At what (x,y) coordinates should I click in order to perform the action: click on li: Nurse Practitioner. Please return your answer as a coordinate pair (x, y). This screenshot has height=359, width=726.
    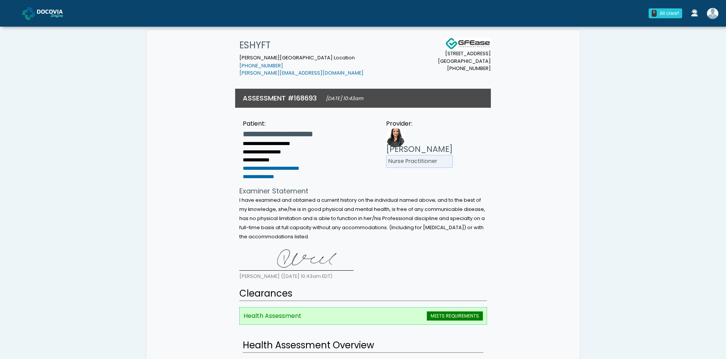
    Looking at the image, I should click on (419, 162).